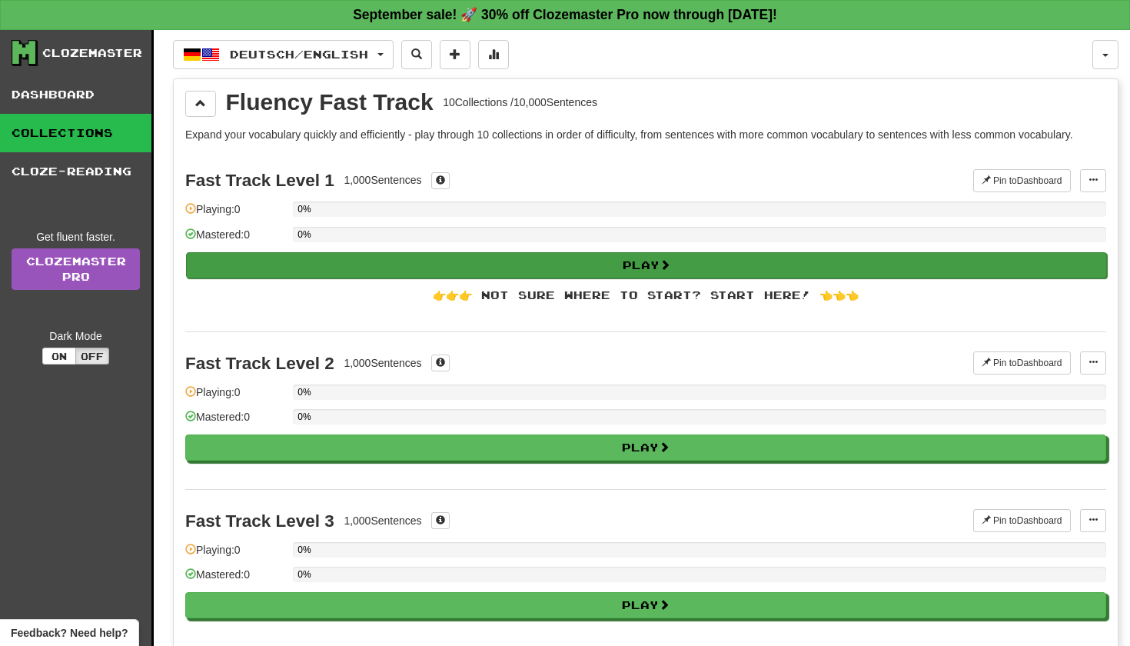 The width and height of the screenshot is (1130, 646). I want to click on div: Fast Track Level 2, so click(260, 363).